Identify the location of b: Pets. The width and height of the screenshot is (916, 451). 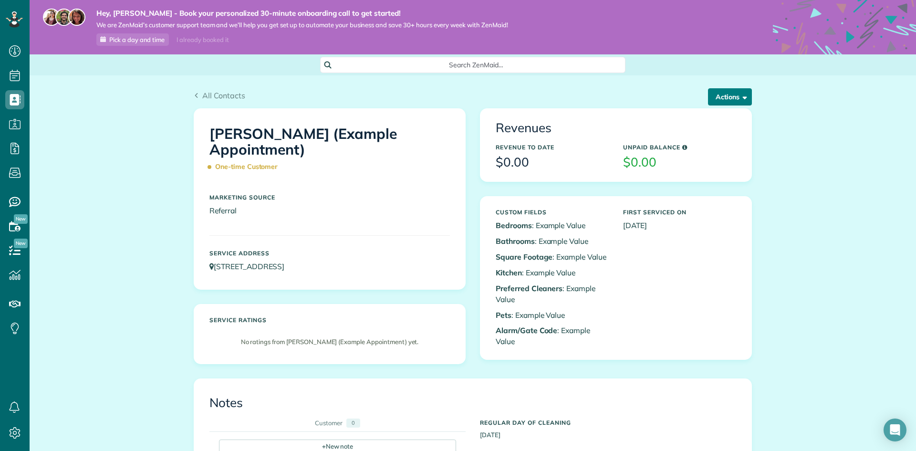
(503, 315).